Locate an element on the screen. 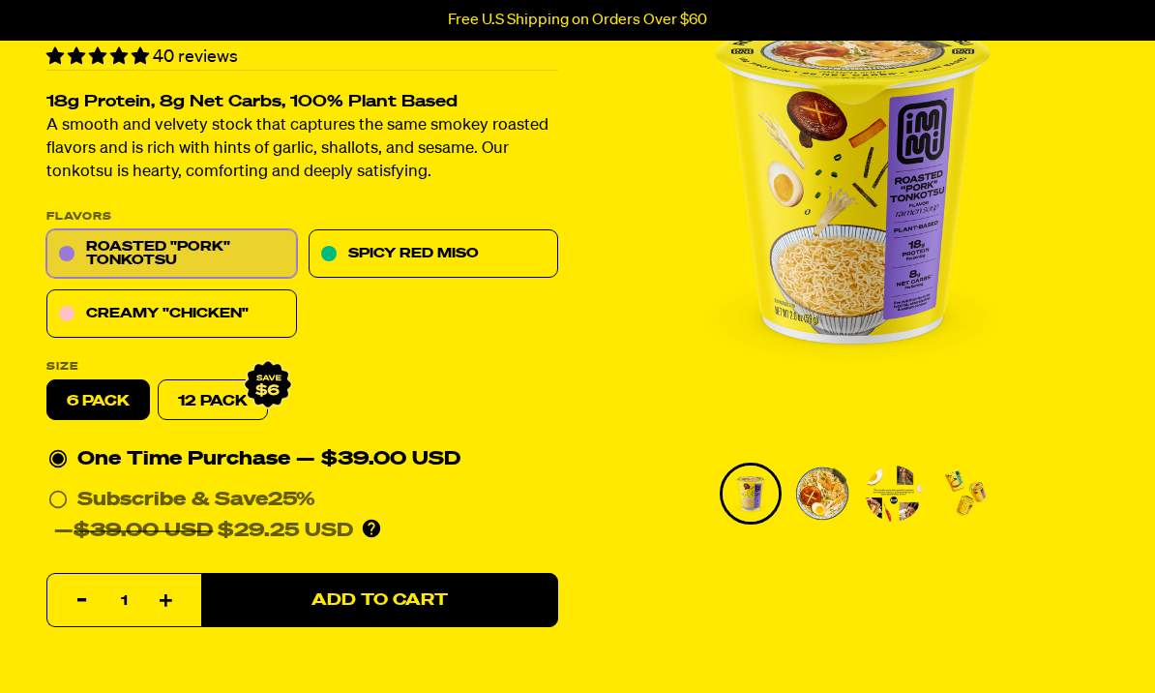 The width and height of the screenshot is (1155, 693). li: Go to slide 1 is located at coordinates (751, 494).